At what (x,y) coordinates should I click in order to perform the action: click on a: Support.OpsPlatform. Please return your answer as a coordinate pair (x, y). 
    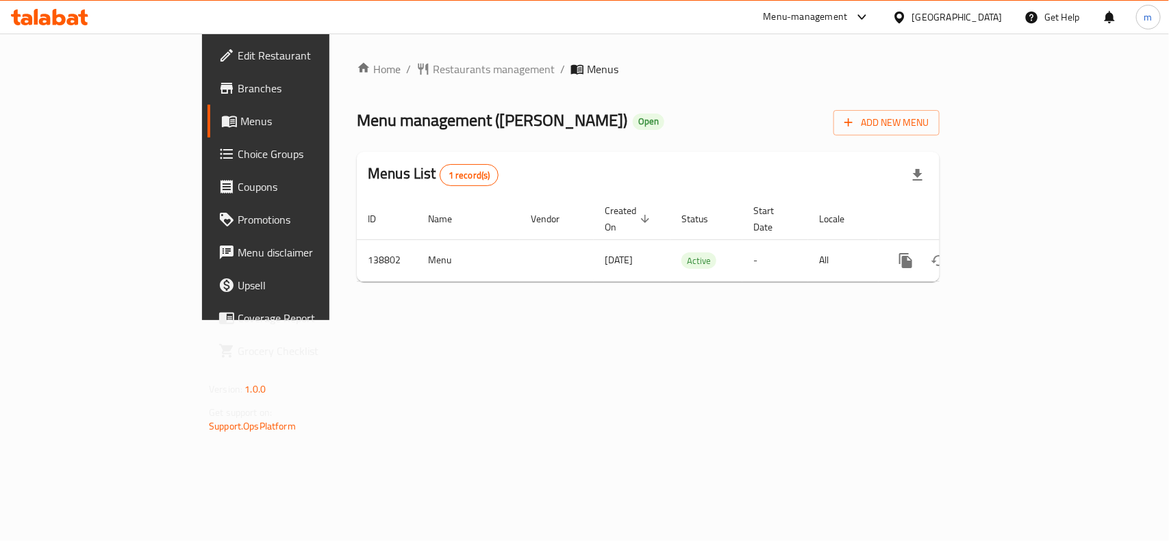
    Looking at the image, I should click on (252, 426).